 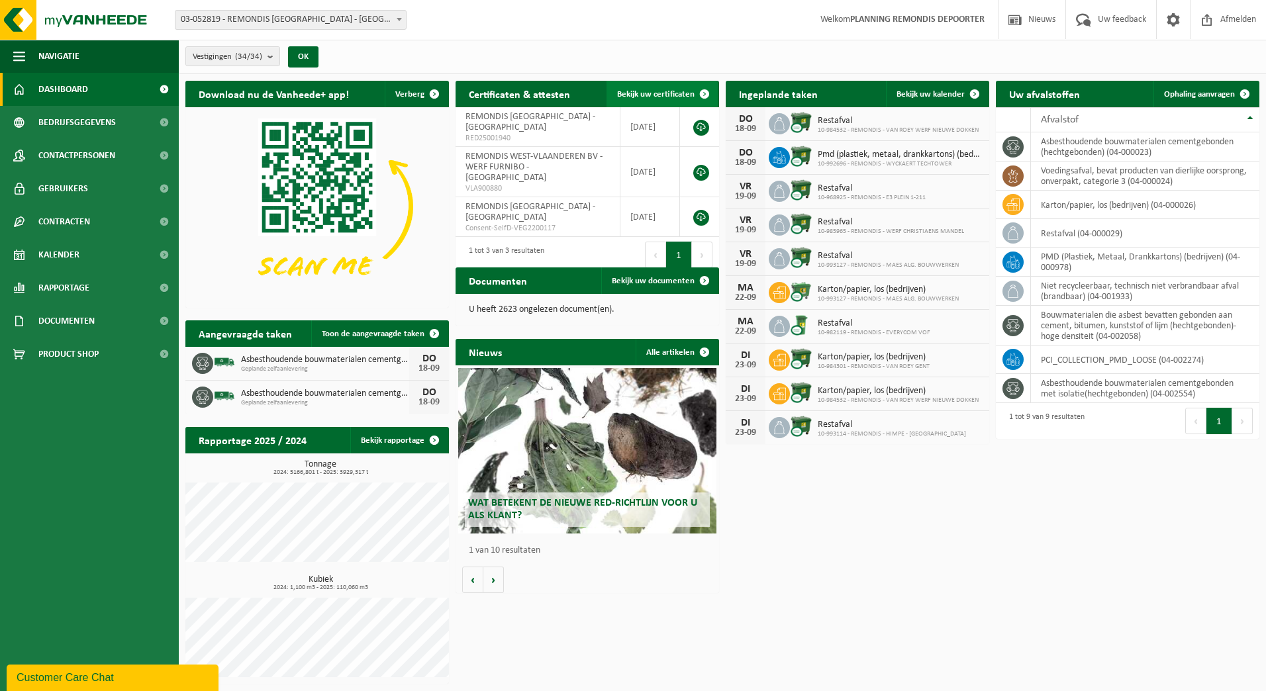 What do you see at coordinates (416, 94) in the screenshot?
I see `button: Verberg` at bounding box center [416, 94].